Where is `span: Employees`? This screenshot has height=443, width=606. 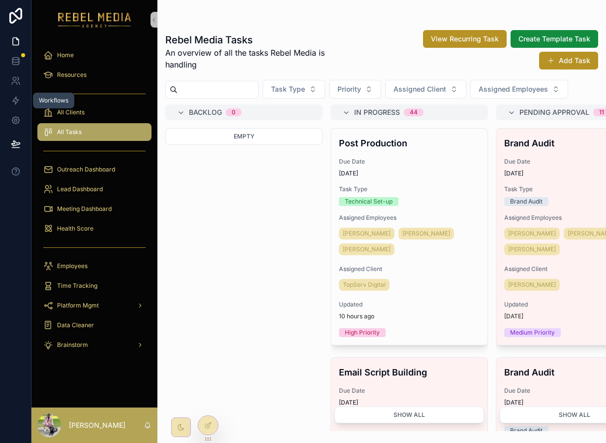
span: Employees is located at coordinates (72, 266).